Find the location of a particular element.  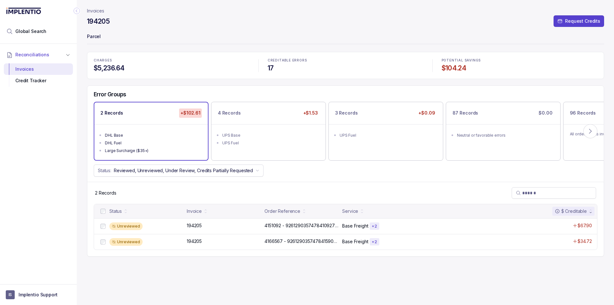

p: CHARGES is located at coordinates (172, 60).